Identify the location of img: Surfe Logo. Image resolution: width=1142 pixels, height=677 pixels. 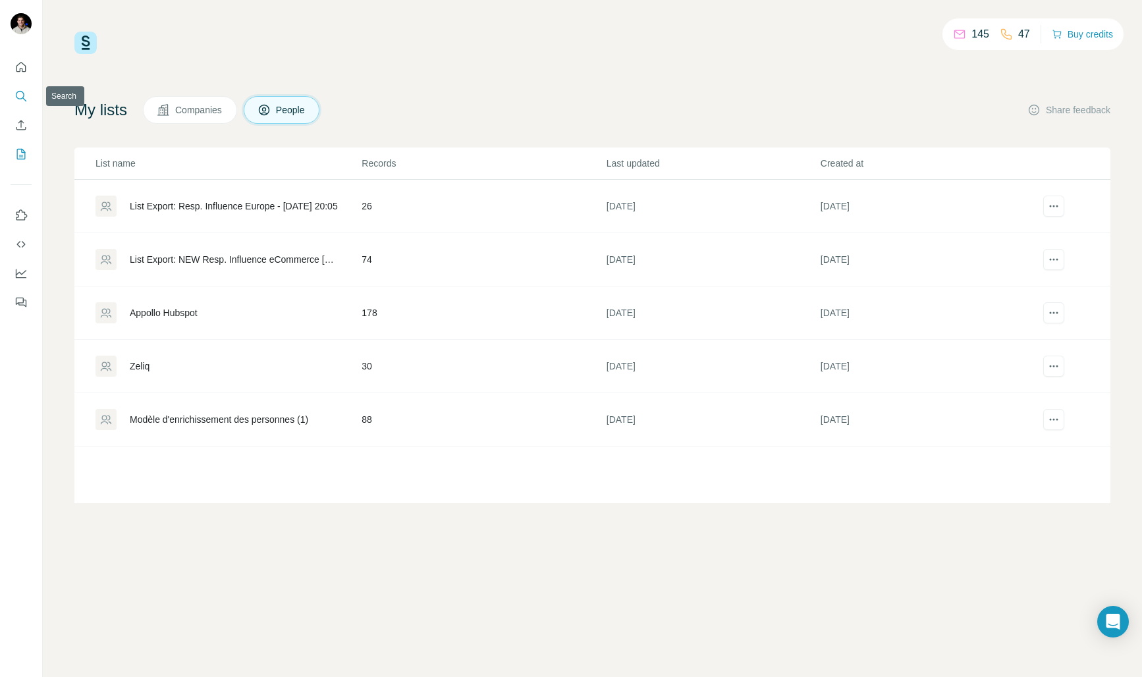
(86, 43).